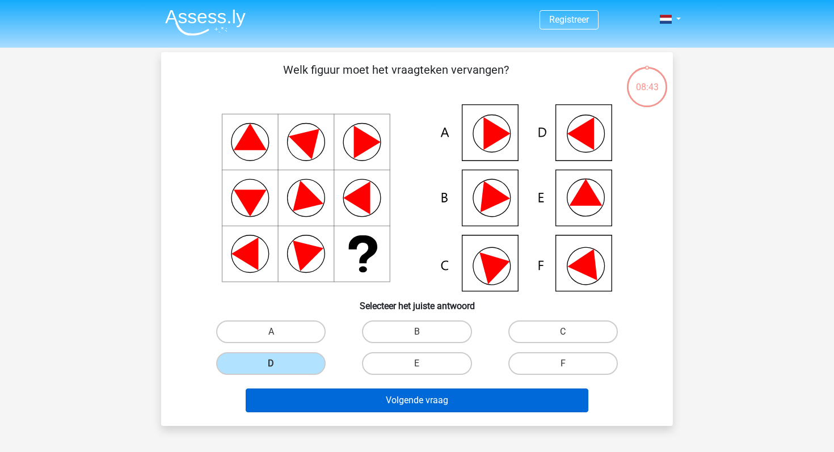 The height and width of the screenshot is (452, 834). Describe the element at coordinates (569, 19) in the screenshot. I see `a: Registreer` at that location.